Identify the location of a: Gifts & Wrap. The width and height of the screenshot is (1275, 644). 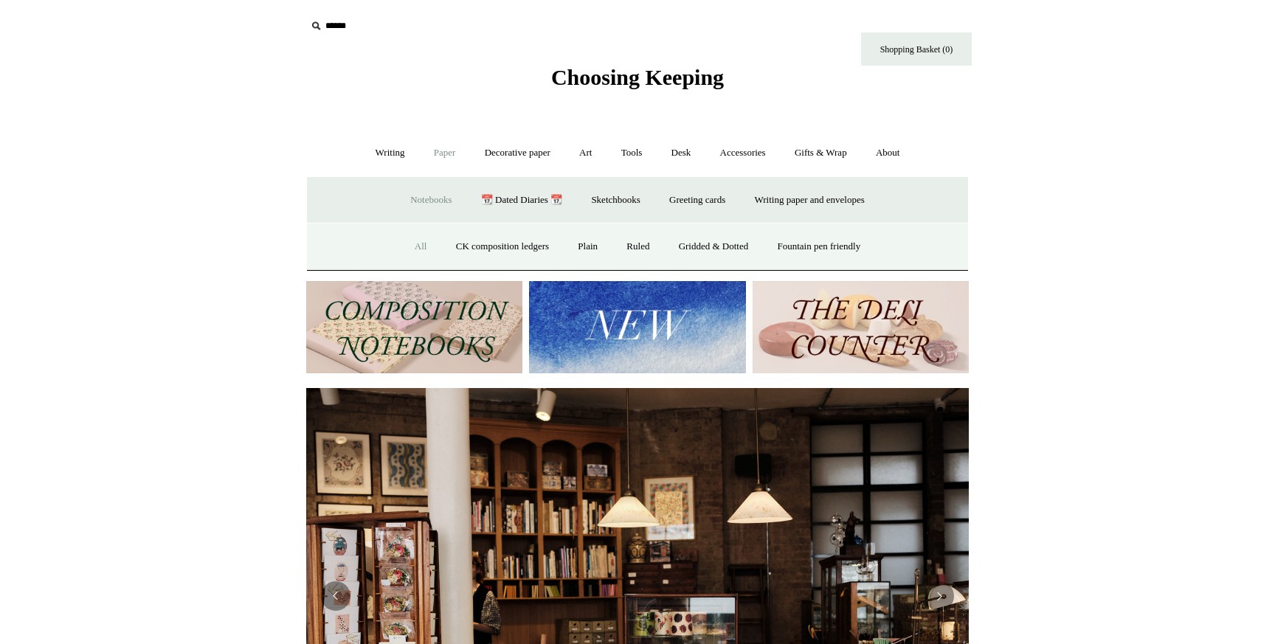
(820, 153).